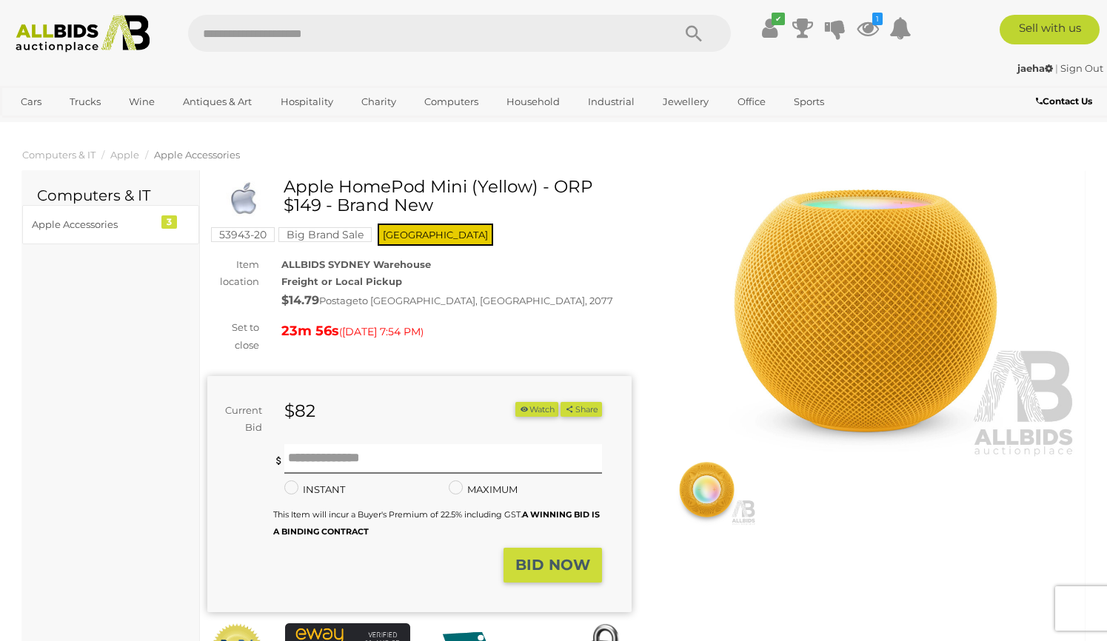 The height and width of the screenshot is (641, 1107). What do you see at coordinates (58, 155) in the screenshot?
I see `span: Computers & IT` at bounding box center [58, 155].